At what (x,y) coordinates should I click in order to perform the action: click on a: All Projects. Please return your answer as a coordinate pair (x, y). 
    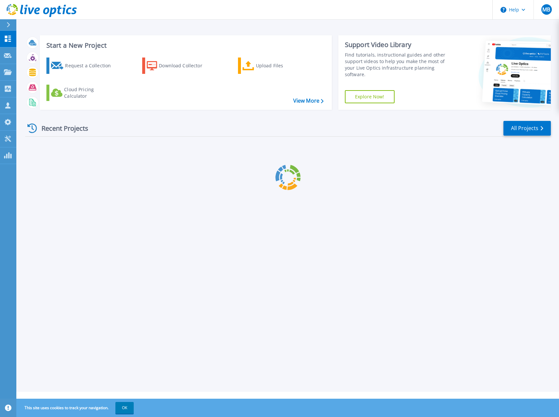
    Looking at the image, I should click on (527, 128).